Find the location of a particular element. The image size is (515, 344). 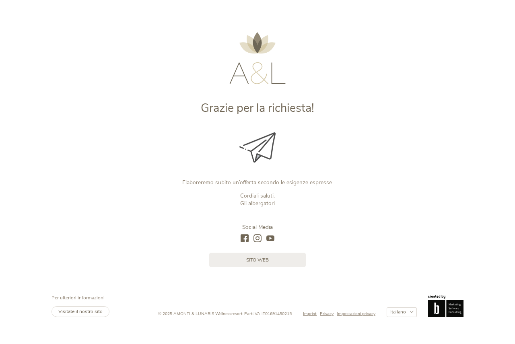

span: Privacy is located at coordinates (326, 313).